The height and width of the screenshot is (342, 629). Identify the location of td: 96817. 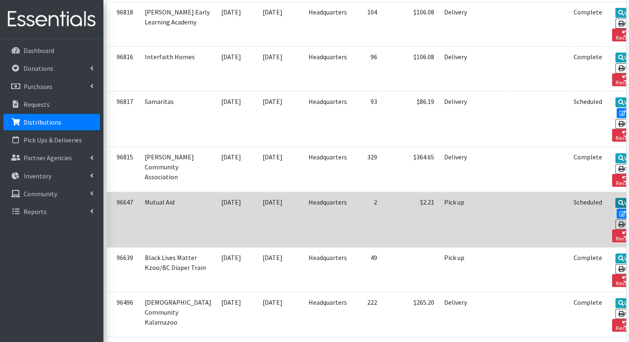
(123, 119).